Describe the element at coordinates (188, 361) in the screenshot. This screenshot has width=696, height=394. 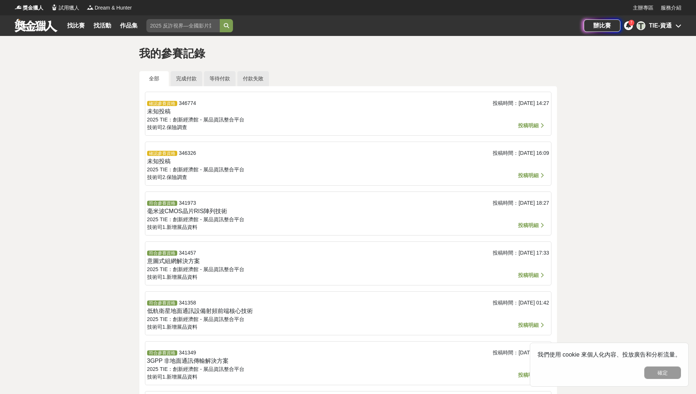
I see `span: 3GPP 非地面通訊傳輸解決方案` at that location.